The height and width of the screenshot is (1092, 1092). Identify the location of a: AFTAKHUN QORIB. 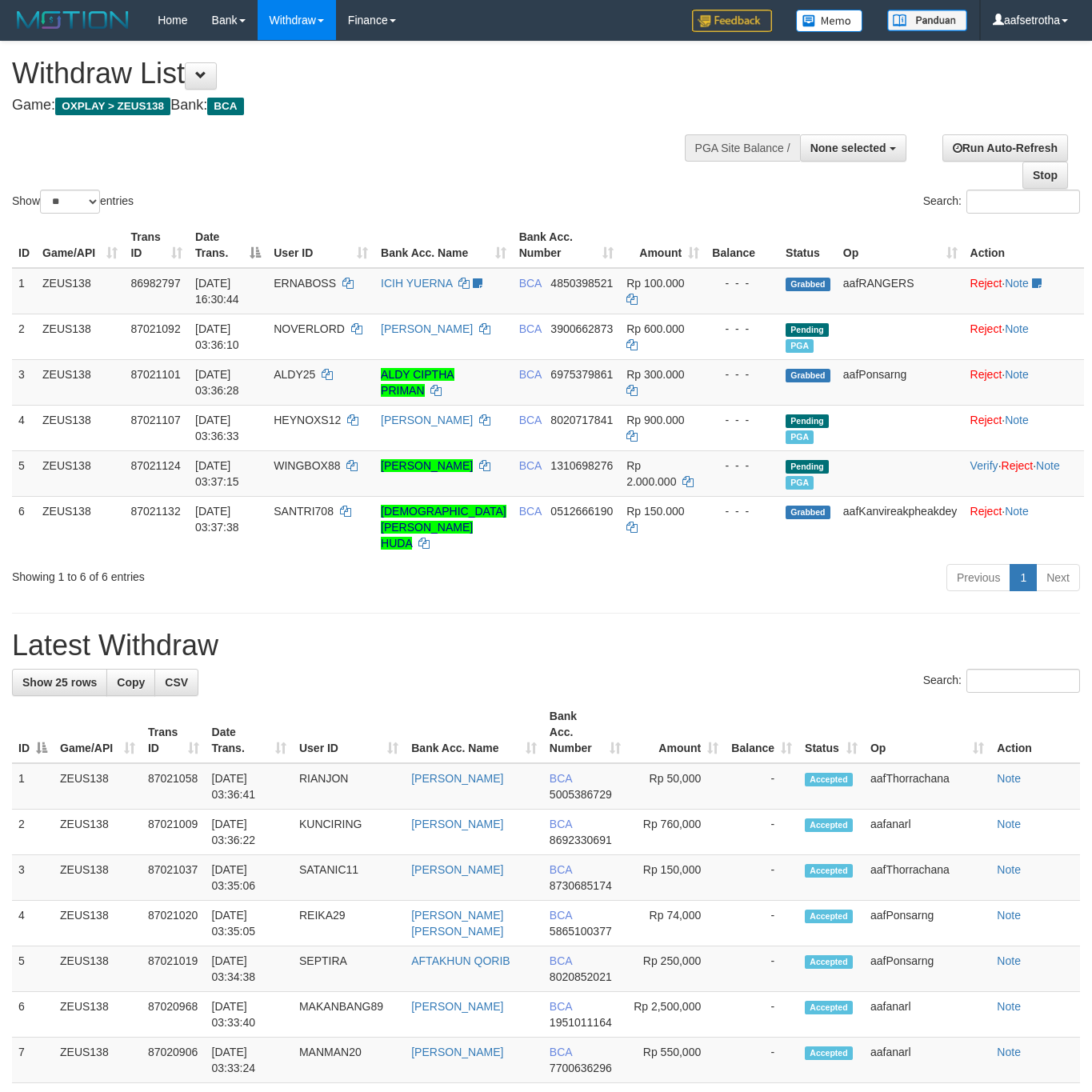
(460, 961).